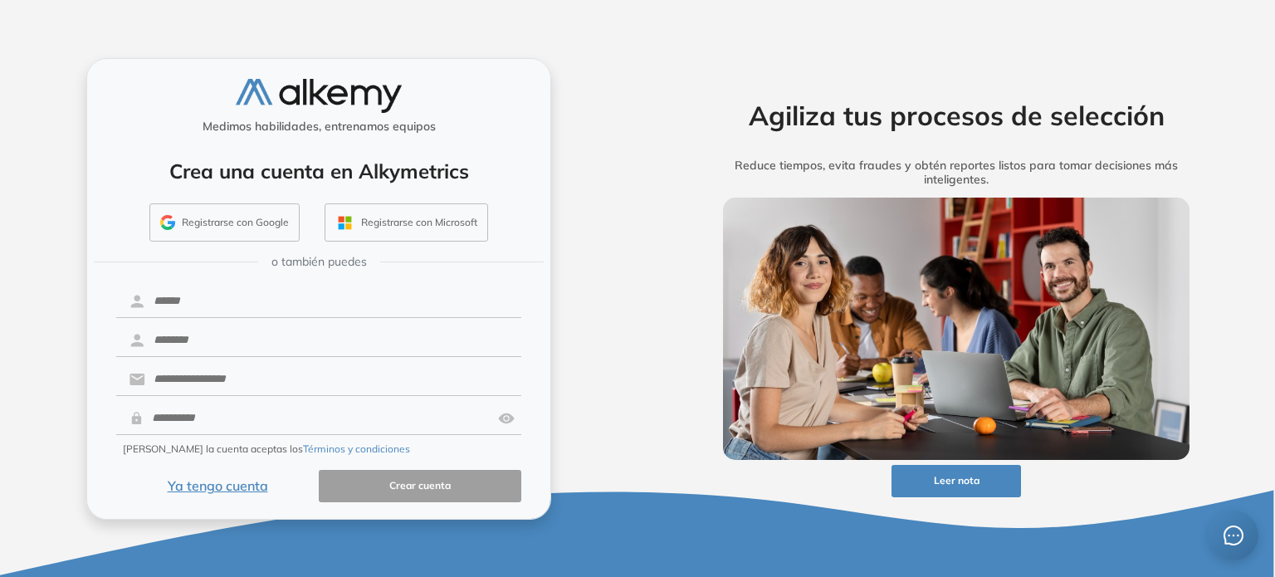 The width and height of the screenshot is (1275, 577). I want to click on h5: Reduce tiempos, evita fraudes y obtén reportes listos para tomar decisiones más inteligentes., so click(956, 173).